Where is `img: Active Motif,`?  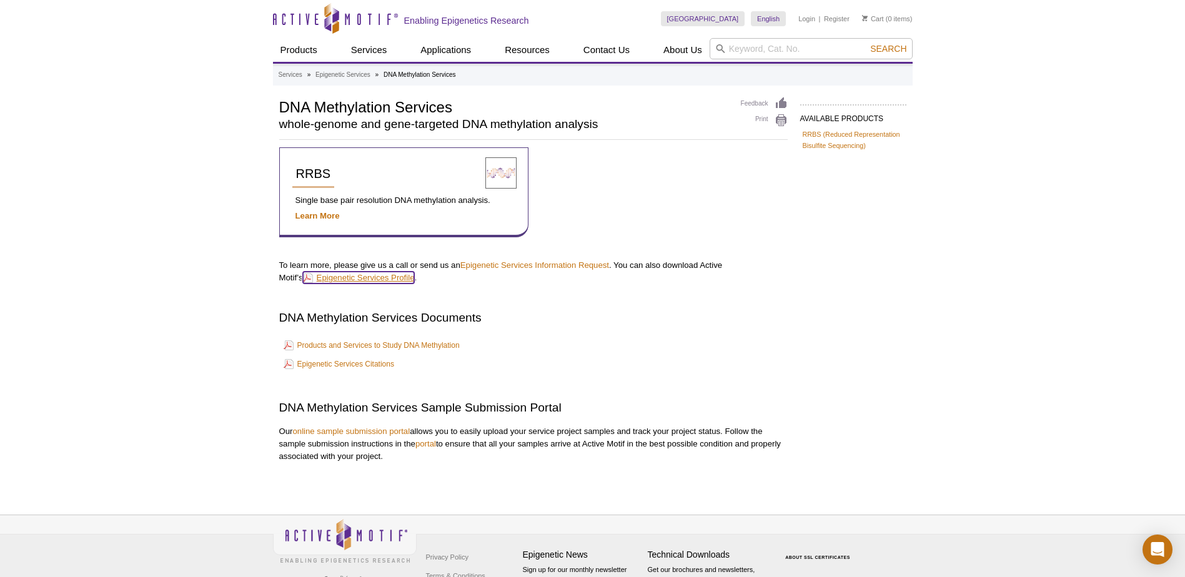 img: Active Motif, is located at coordinates (345, 540).